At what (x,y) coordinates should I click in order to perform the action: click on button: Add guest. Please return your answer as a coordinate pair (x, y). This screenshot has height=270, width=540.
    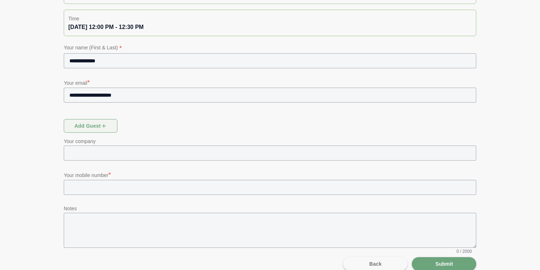
    Looking at the image, I should click on (91, 126).